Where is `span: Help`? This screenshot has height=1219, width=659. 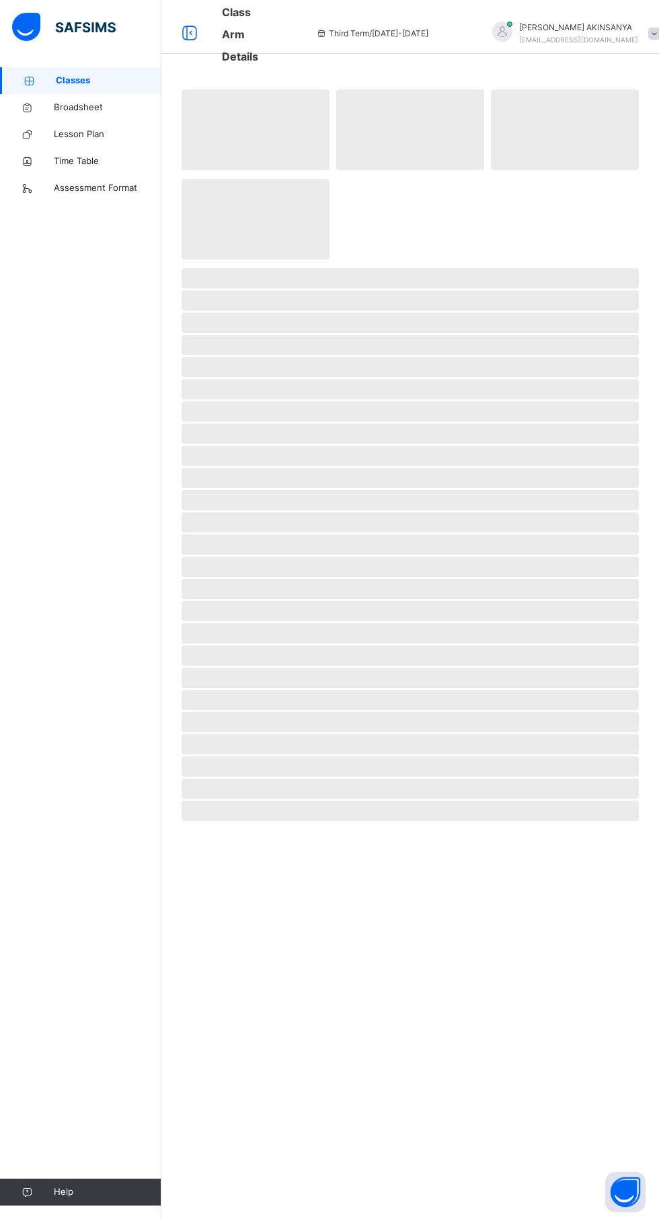
span: Help is located at coordinates (107, 1192).